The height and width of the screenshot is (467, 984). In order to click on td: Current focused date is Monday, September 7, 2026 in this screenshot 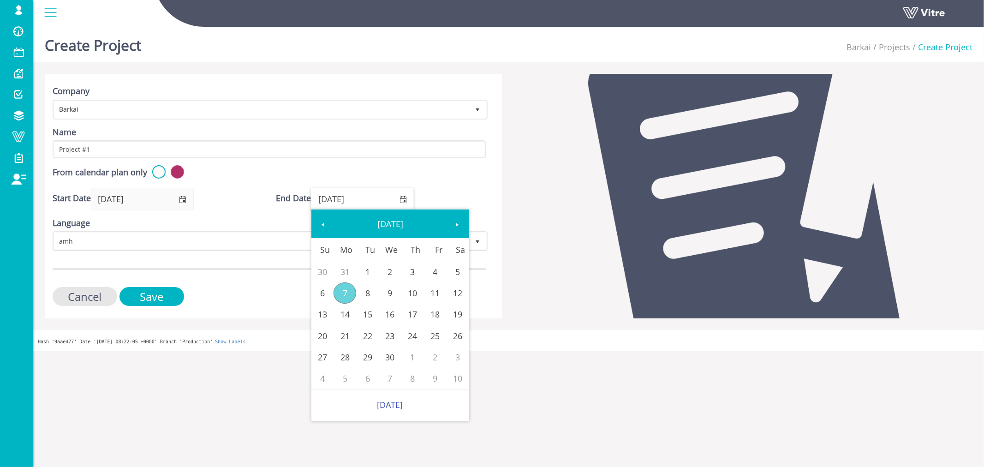, I will do `click(345, 293)`.